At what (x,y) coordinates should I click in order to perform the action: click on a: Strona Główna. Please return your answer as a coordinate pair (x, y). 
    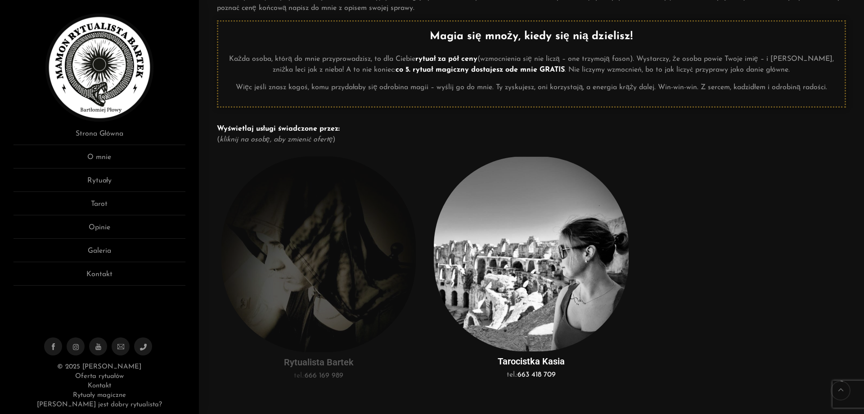
    Looking at the image, I should click on (99, 136).